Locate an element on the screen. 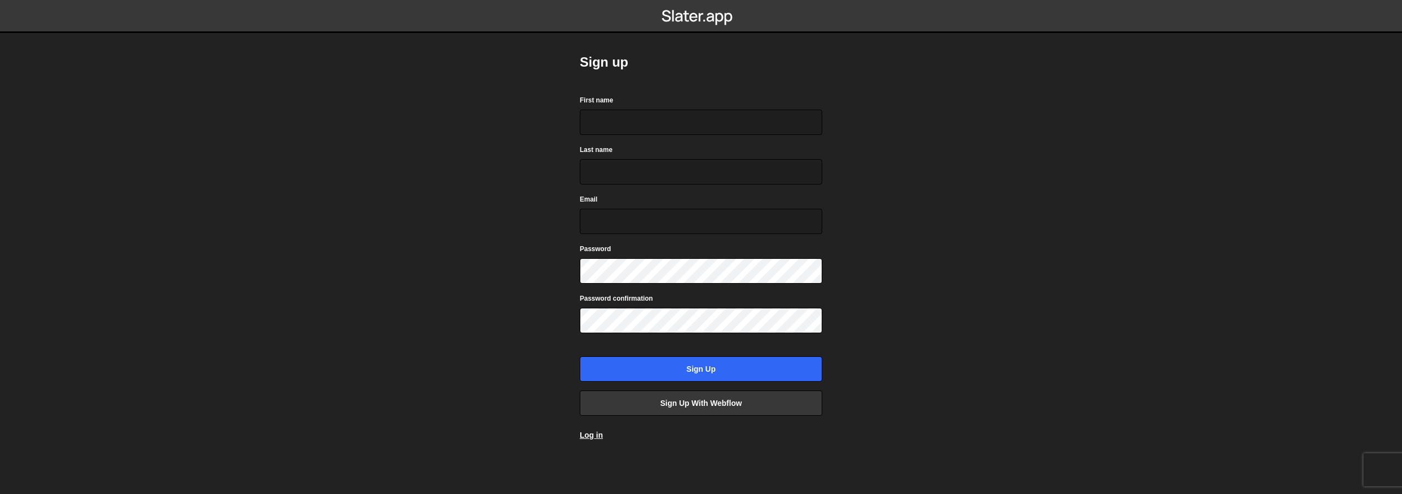 This screenshot has width=1402, height=494. a: Log in is located at coordinates (591, 435).